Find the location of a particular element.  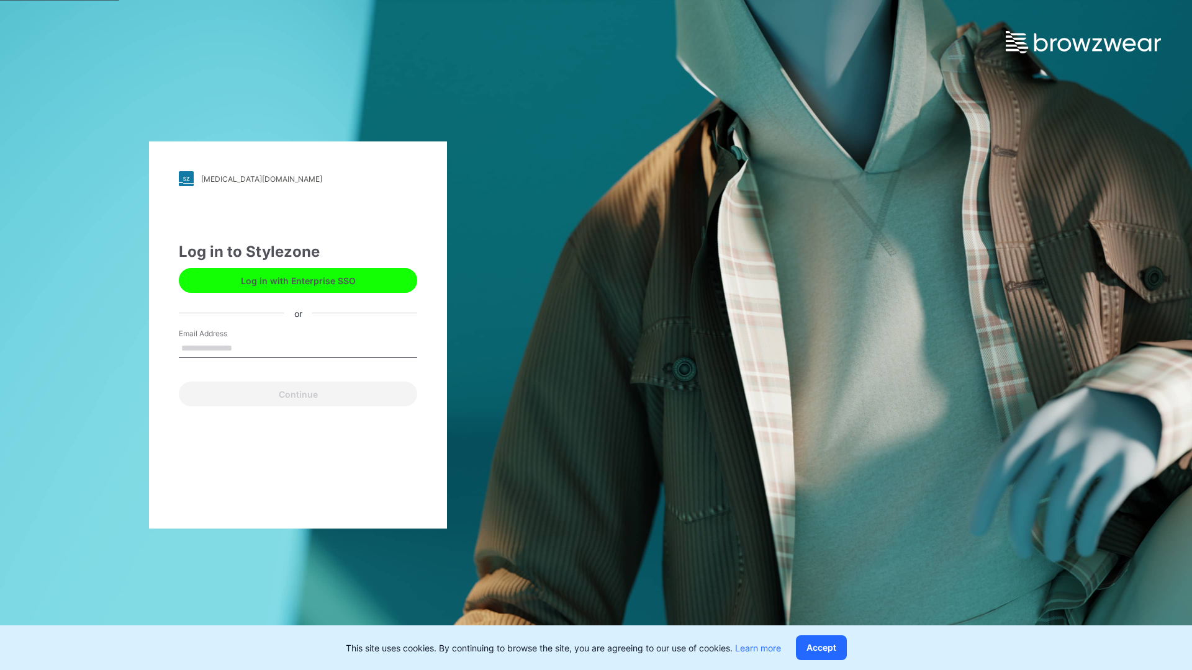

button: Log in with Enterprise SSO is located at coordinates (298, 281).